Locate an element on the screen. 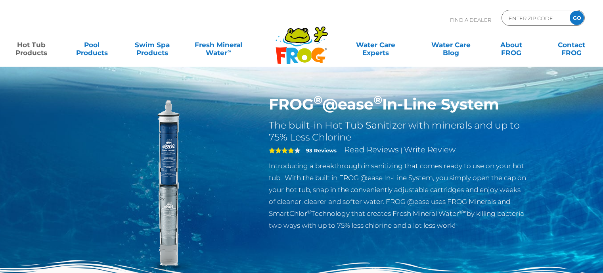  a: Water CareBlog is located at coordinates (451, 45).